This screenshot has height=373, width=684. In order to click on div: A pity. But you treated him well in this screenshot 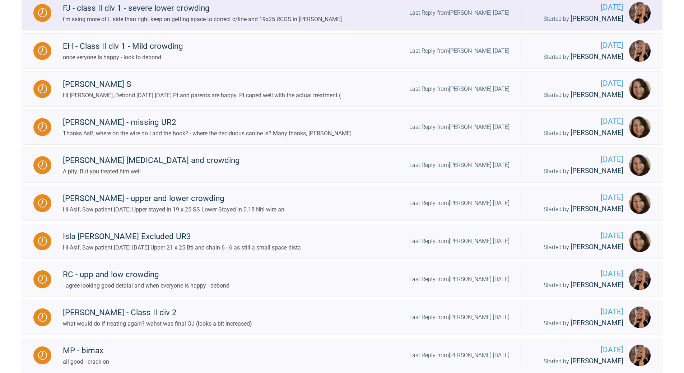, I will do `click(151, 172)`.